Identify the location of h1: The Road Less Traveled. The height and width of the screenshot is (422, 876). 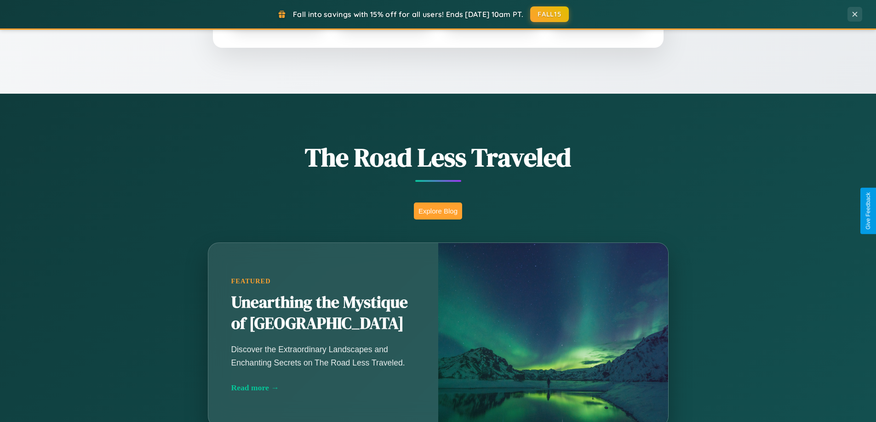
(438, 157).